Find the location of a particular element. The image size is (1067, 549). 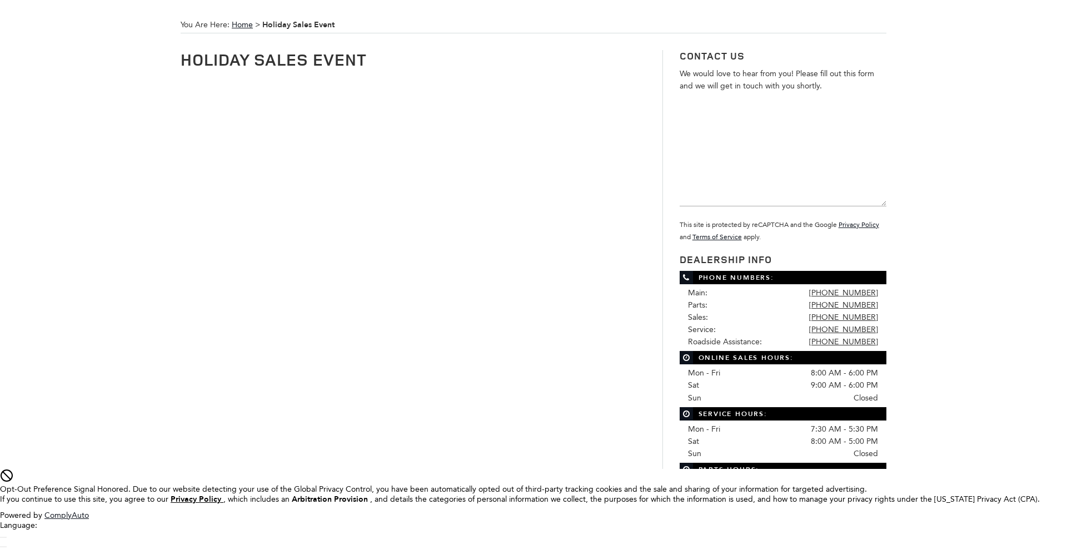

span: 8:00 AM - 5:00 PM is located at coordinates (845, 441).